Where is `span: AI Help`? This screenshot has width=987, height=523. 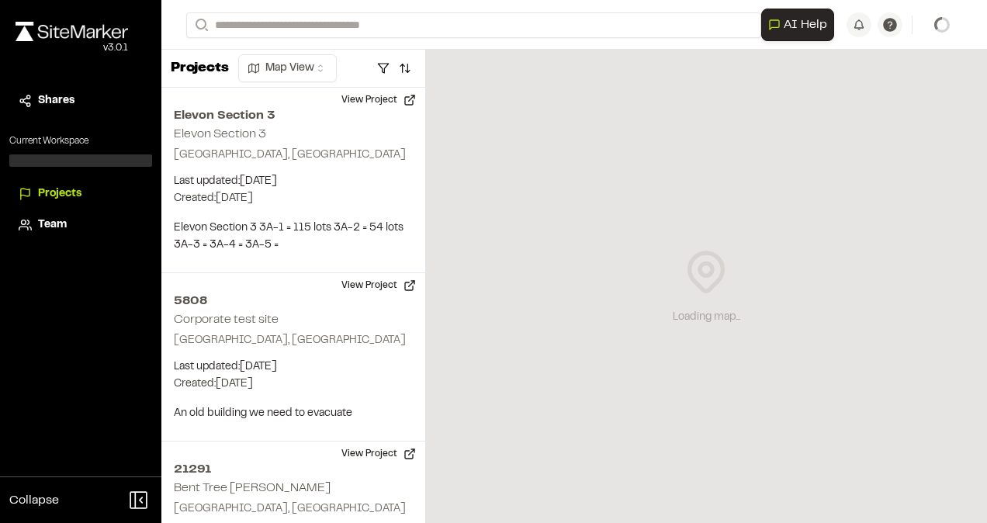
span: AI Help is located at coordinates (805, 25).